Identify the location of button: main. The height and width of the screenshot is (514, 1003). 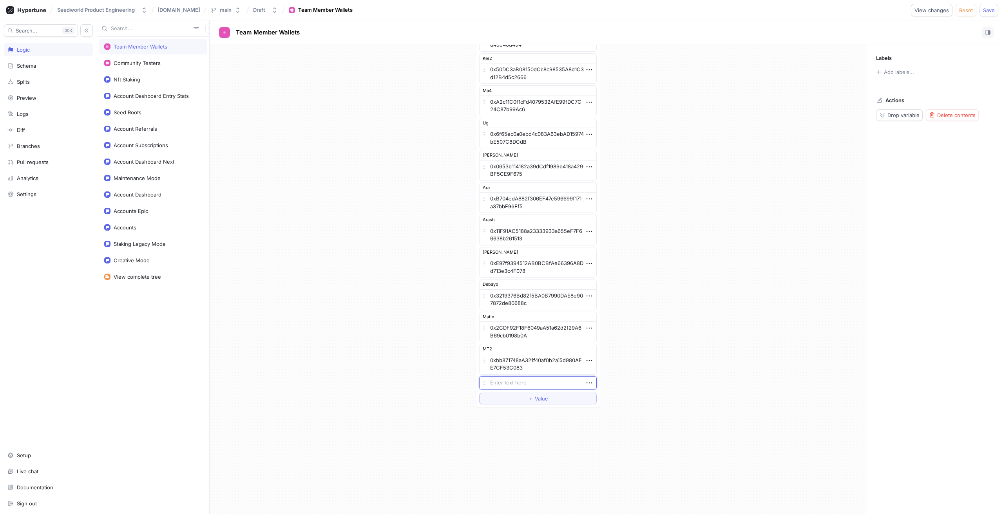
(226, 10).